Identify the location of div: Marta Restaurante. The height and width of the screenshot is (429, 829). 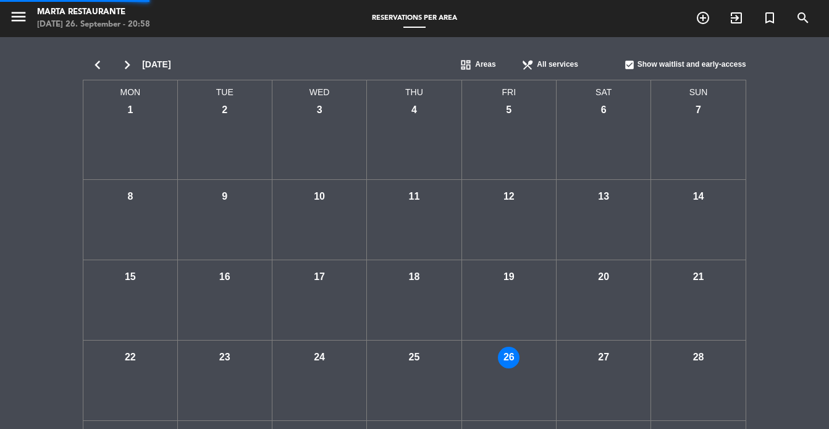
(93, 12).